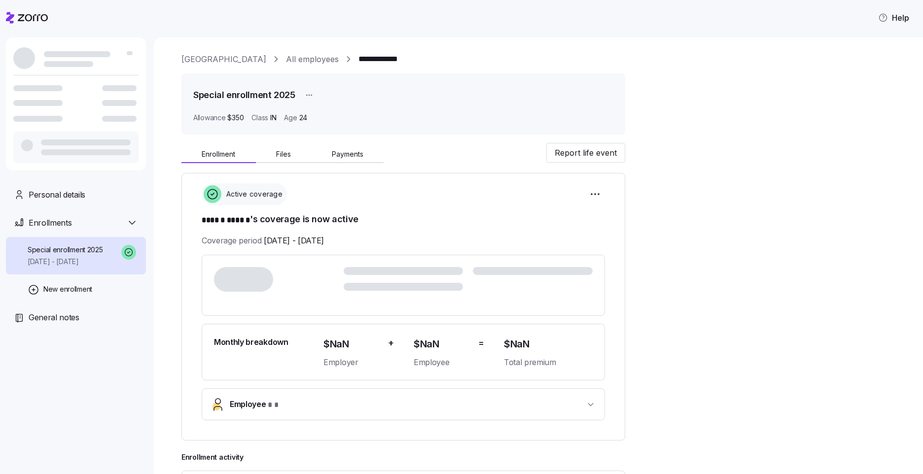 This screenshot has height=474, width=923. What do you see at coordinates (348, 154) in the screenshot?
I see `span: Payments` at bounding box center [348, 154].